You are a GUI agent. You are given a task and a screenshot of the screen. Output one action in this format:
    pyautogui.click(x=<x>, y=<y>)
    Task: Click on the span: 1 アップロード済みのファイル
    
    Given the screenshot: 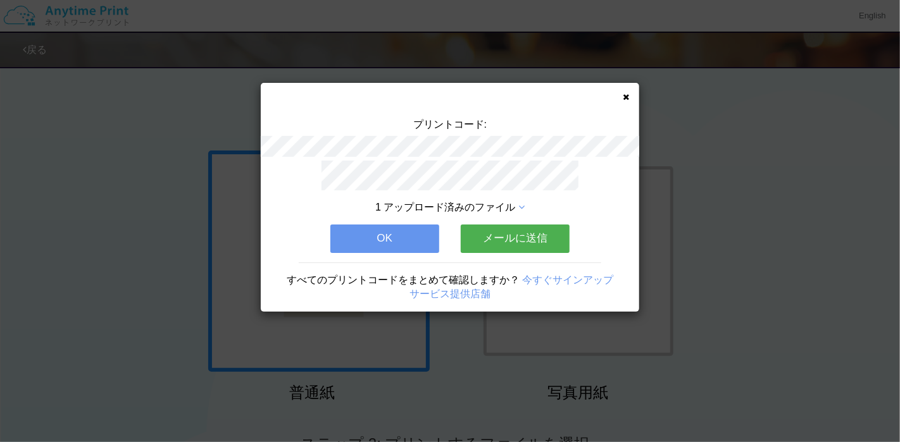 What is the action you would take?
    pyautogui.click(x=445, y=207)
    